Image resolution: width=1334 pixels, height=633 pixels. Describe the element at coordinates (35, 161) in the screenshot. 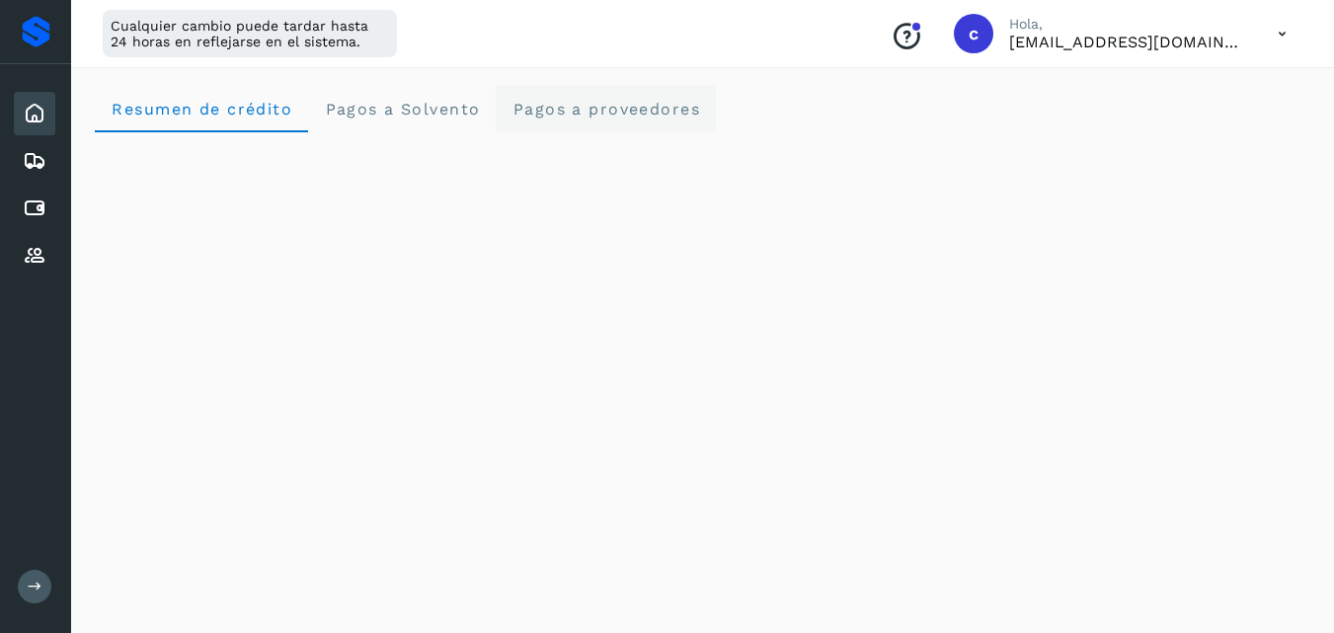

I see `div: Embarques` at that location.